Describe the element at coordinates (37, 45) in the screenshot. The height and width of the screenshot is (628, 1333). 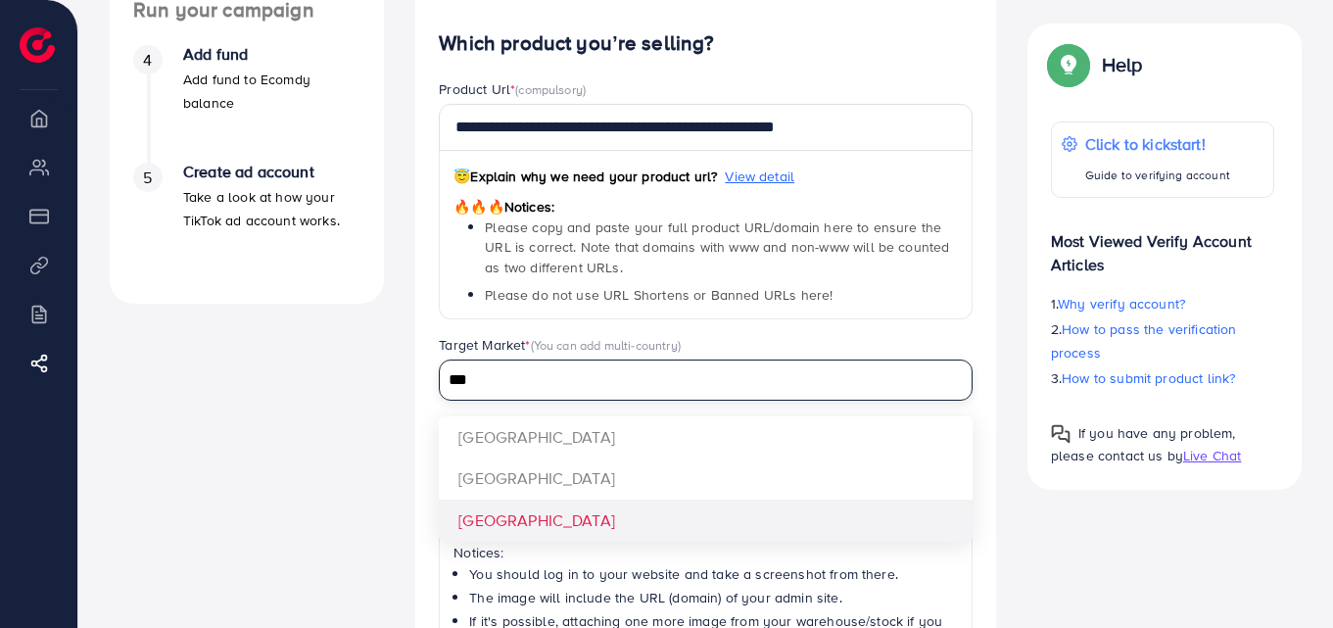
I see `img: logo` at that location.